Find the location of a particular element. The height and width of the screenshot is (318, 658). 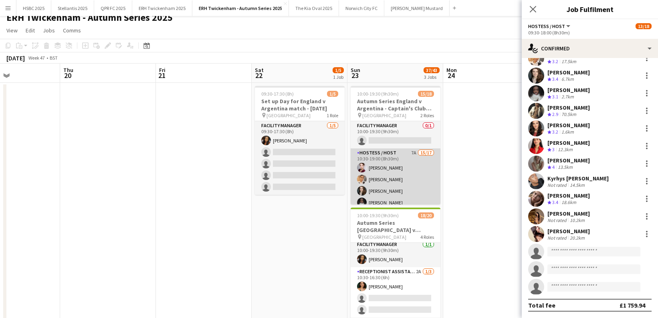

div: 12.3km is located at coordinates (565, 150).